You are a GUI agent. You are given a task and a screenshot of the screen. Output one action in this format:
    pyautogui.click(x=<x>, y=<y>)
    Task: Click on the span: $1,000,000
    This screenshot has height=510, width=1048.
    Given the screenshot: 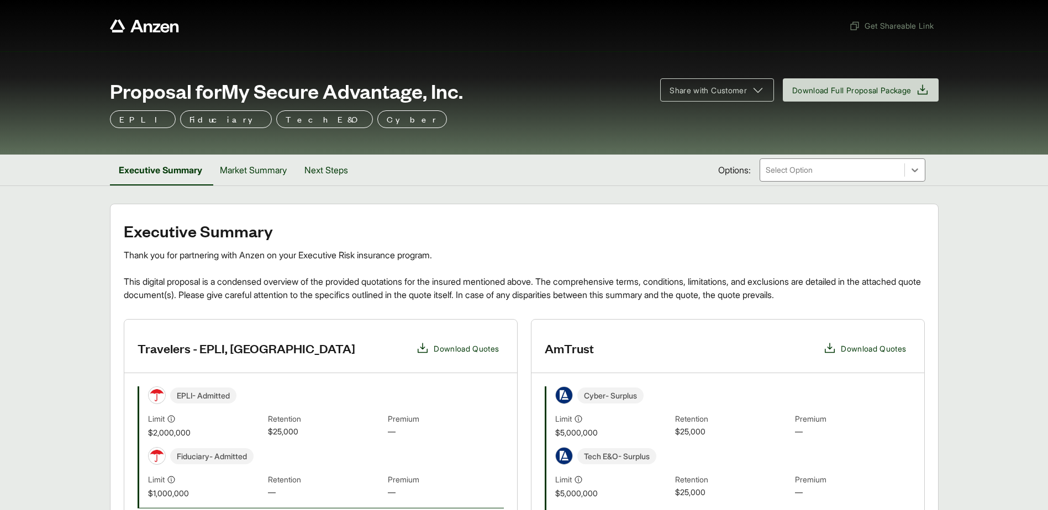 What is the action you would take?
    pyautogui.click(x=205, y=493)
    